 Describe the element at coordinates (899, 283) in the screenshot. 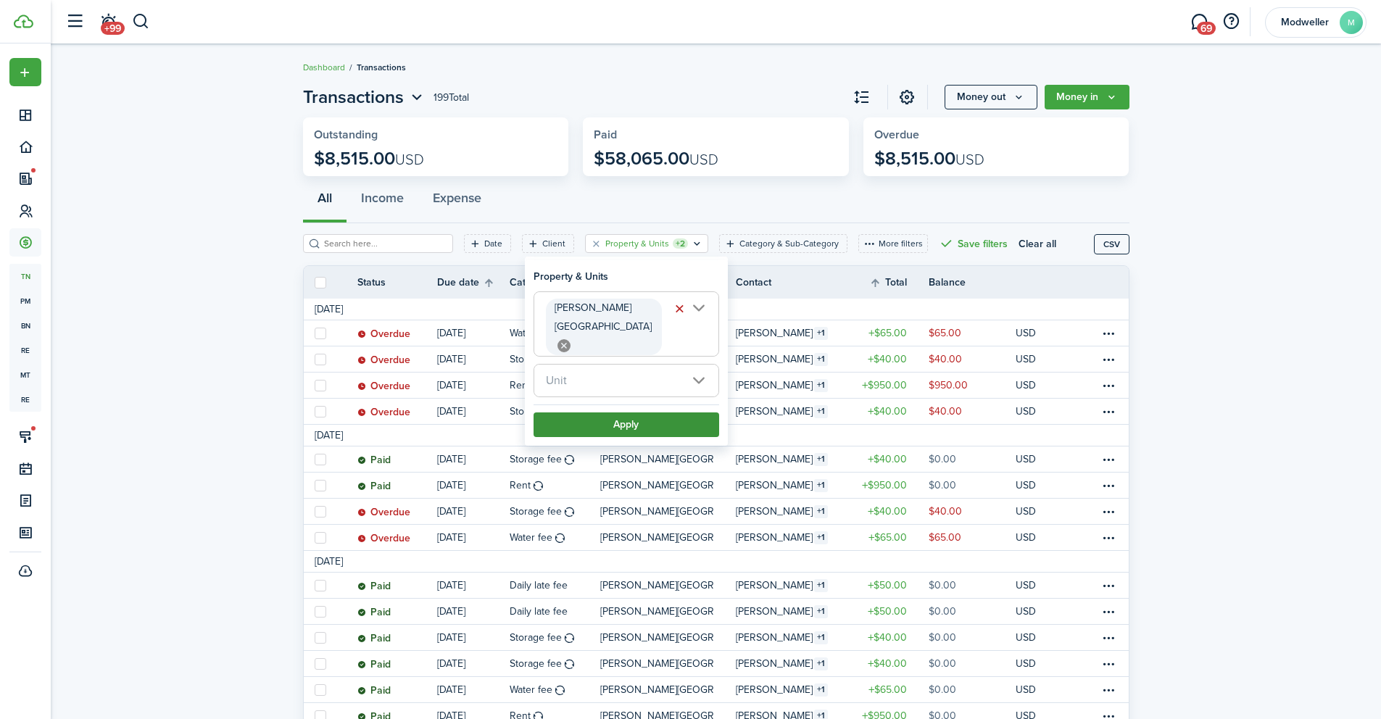

I see `th: Sort` at that location.